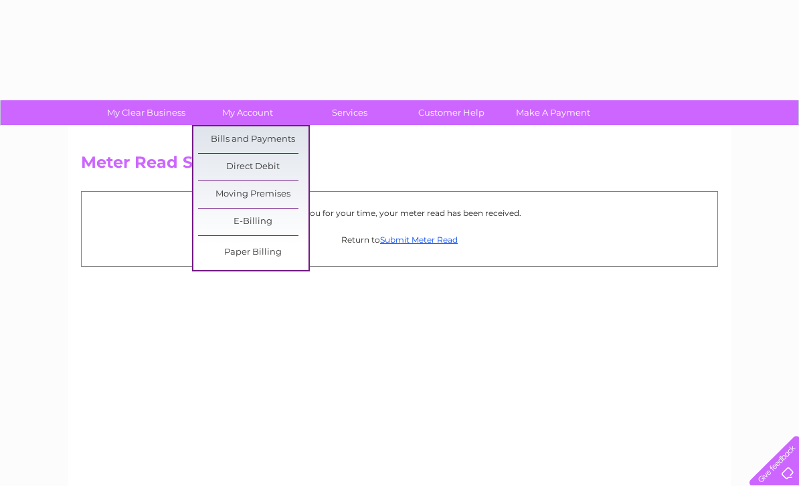 This screenshot has height=486, width=799. I want to click on a: My Clear Business, so click(146, 112).